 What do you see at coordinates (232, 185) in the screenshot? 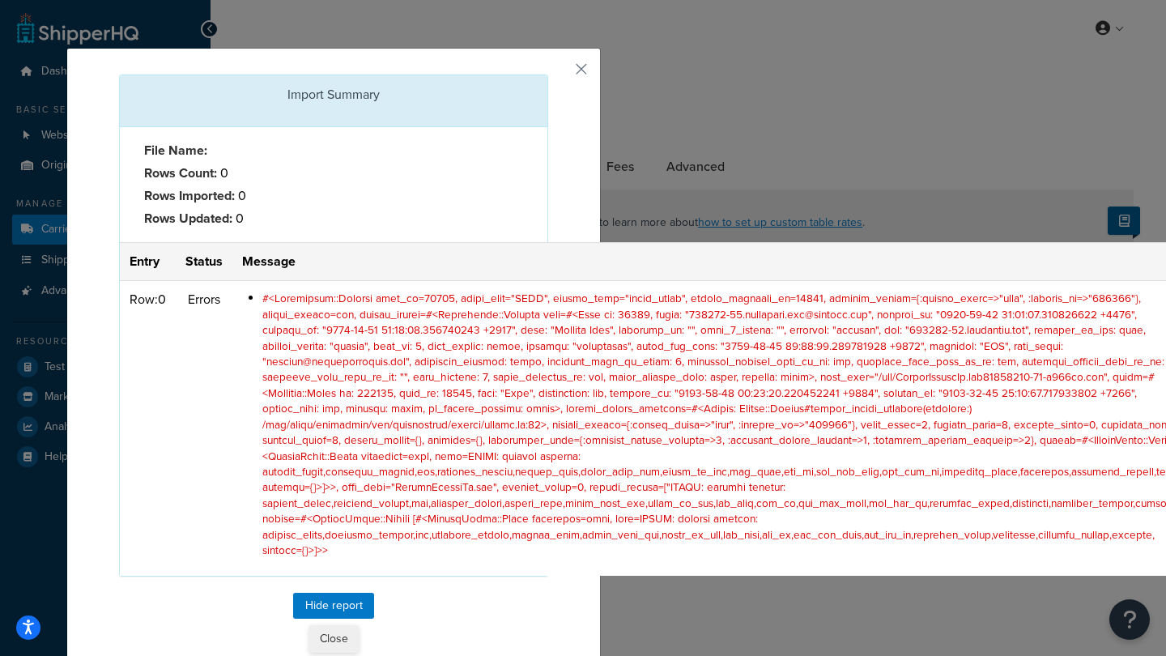
I see `div: 0 0 0` at bounding box center [232, 185].